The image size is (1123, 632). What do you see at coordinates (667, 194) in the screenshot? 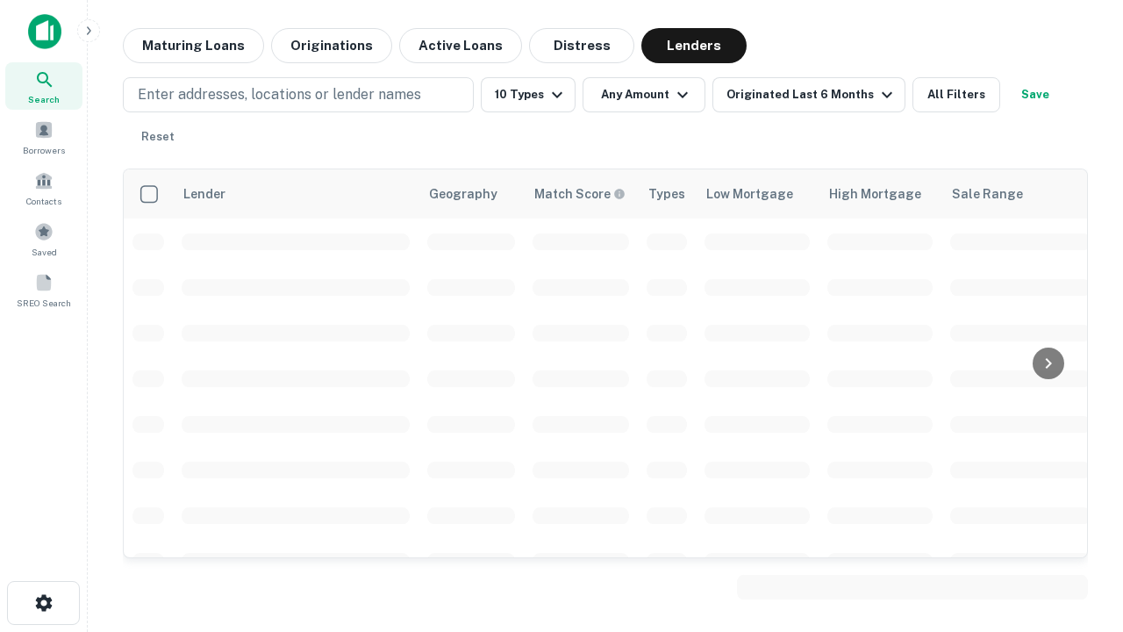
I see `div: Types` at bounding box center [667, 194].